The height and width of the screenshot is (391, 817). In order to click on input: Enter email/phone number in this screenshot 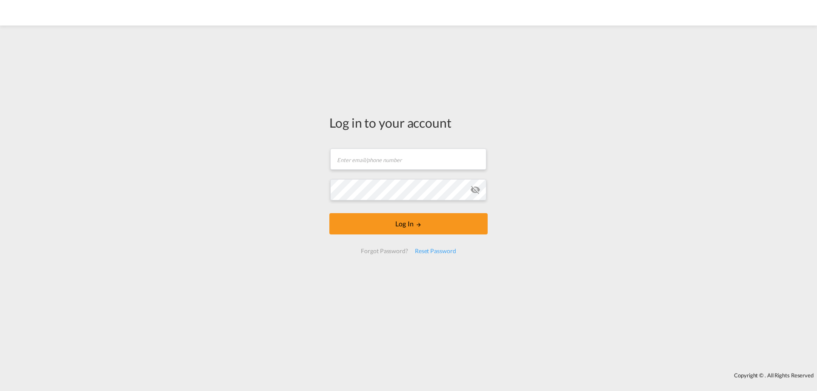, I will do `click(408, 159)`.